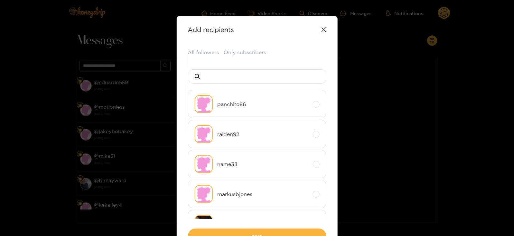  Describe the element at coordinates (245, 52) in the screenshot. I see `button: Only subscribers` at that location.